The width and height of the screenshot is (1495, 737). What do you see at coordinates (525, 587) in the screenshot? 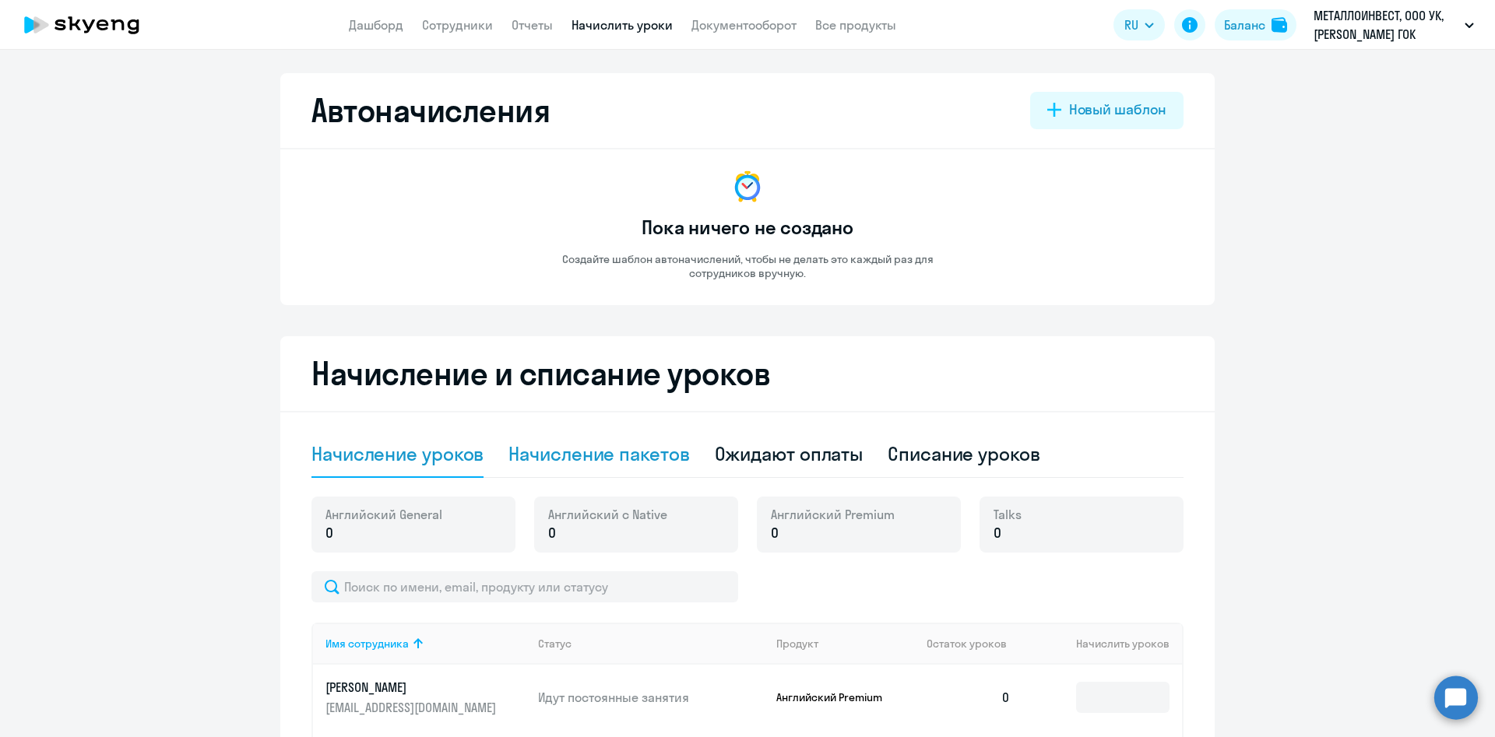
I see `input: Поиск по имени, email, продукту или статусу` at bounding box center [525, 587].